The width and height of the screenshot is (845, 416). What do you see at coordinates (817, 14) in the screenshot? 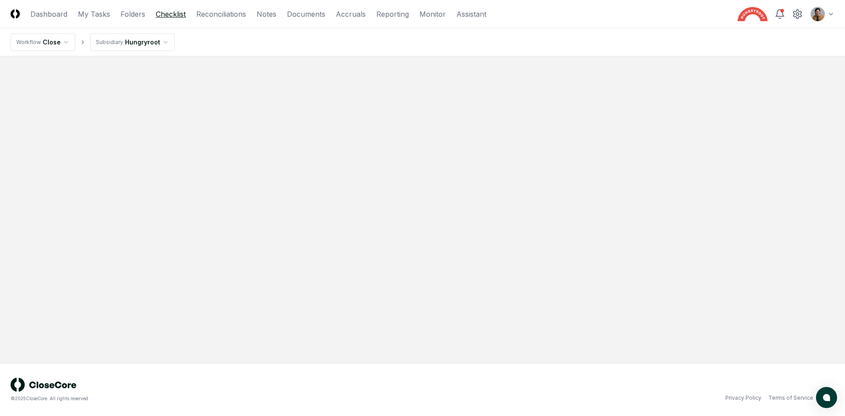
I see `img: ACg8ocIj8Ed1971QfF93IUVvJX6lPm3y0CRToLvfAg4p8TYQk6NAZIo=s96-c` at bounding box center [817, 14].